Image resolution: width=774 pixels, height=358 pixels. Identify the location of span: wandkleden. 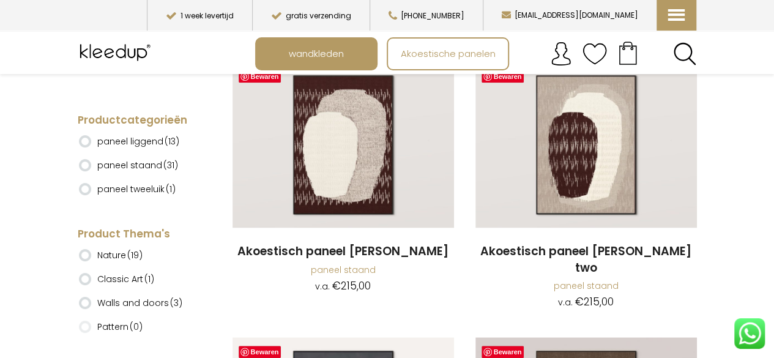
(316, 53).